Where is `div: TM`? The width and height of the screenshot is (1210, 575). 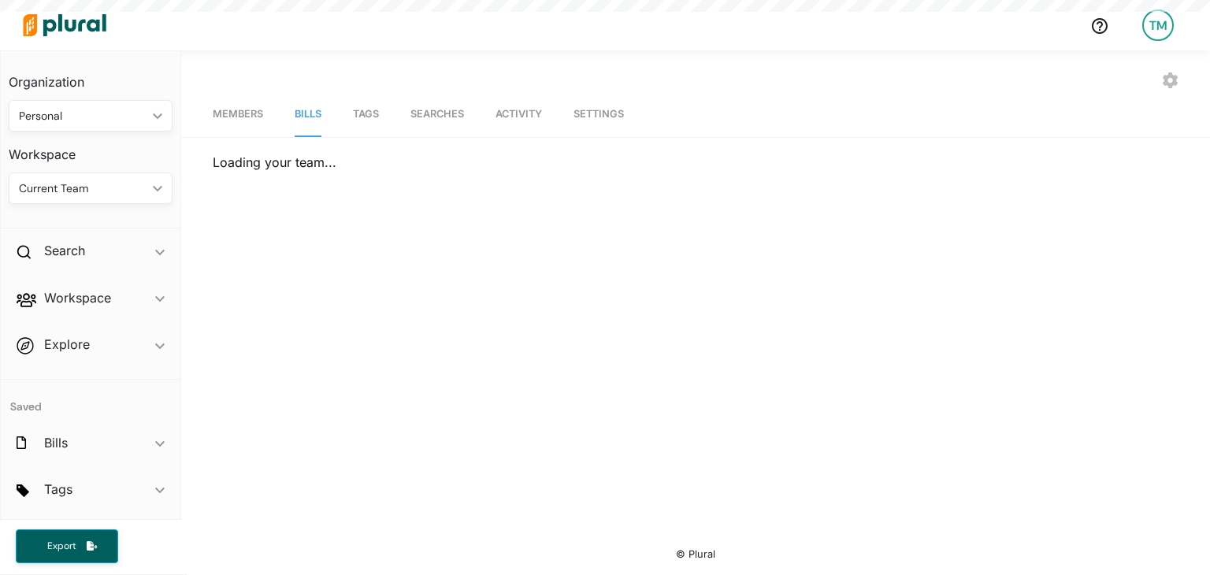 div: TM is located at coordinates (1158, 25).